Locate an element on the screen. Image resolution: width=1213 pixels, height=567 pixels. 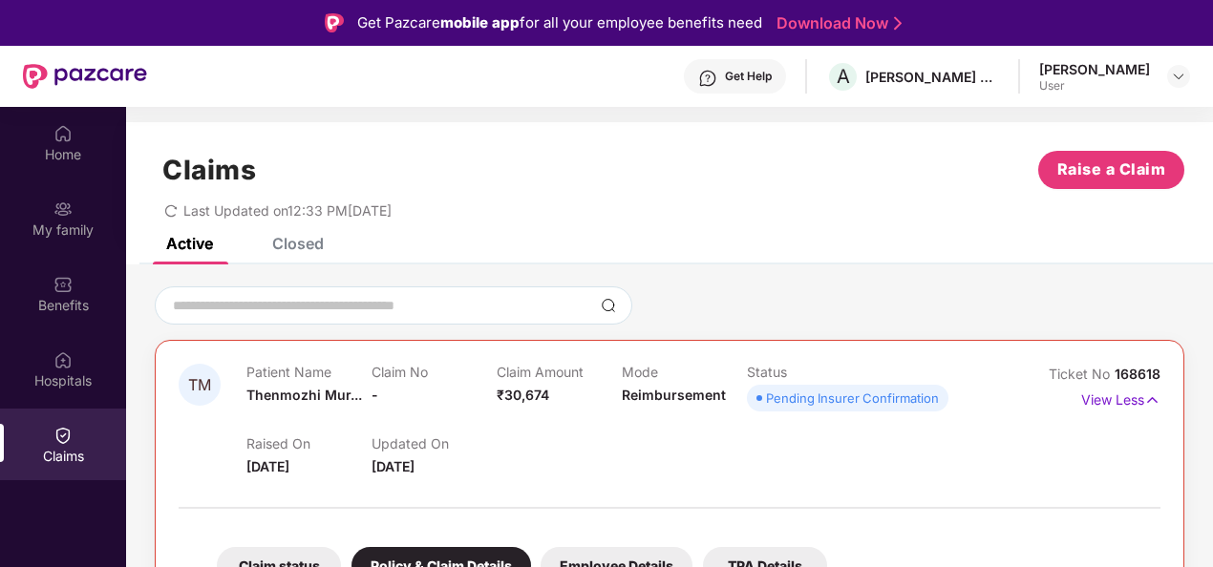
img: Stroke is located at coordinates (898, 23).